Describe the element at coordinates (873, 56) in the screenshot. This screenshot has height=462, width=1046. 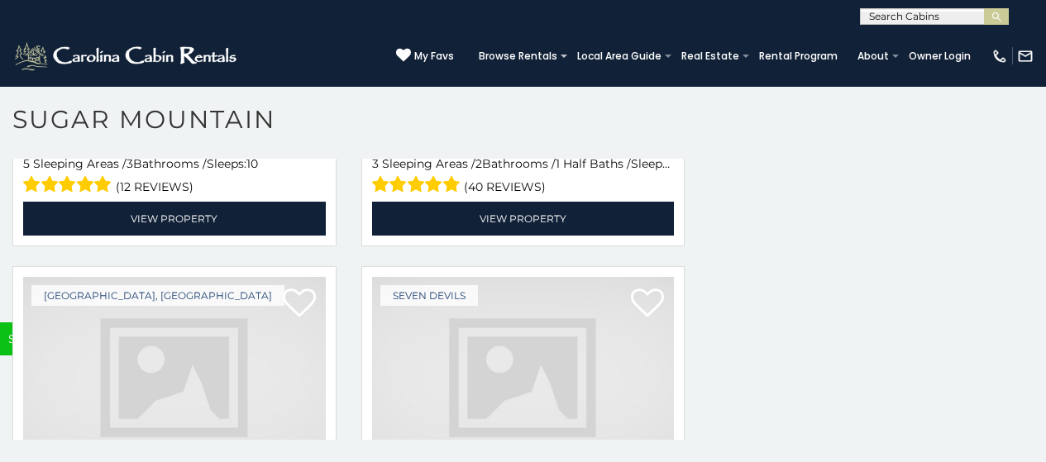
I see `a: About` at that location.